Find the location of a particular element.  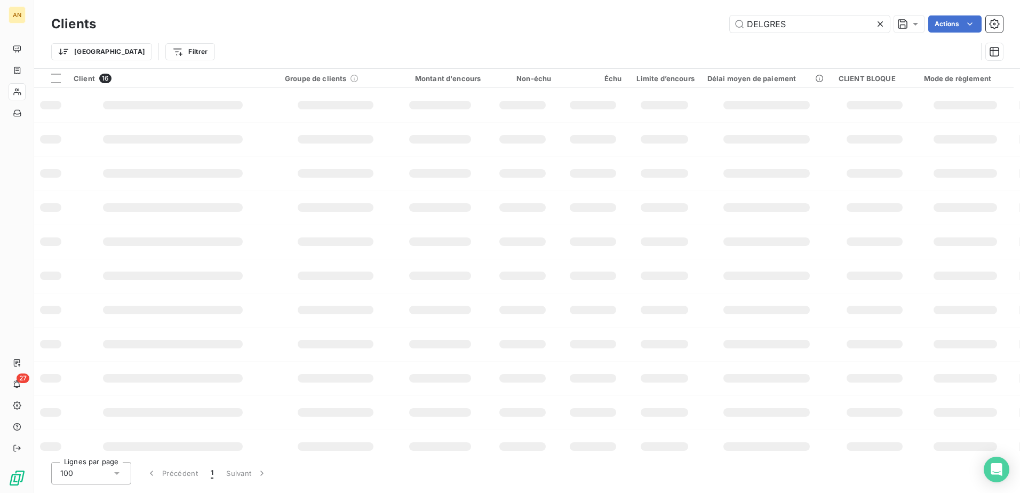

div: Open Intercom Messenger is located at coordinates (996, 469).